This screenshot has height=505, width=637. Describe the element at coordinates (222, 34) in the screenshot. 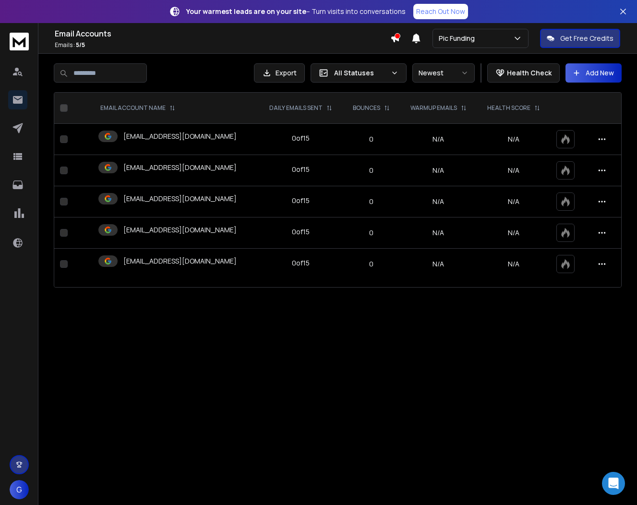

I see `h1: Email Accounts` at that location.